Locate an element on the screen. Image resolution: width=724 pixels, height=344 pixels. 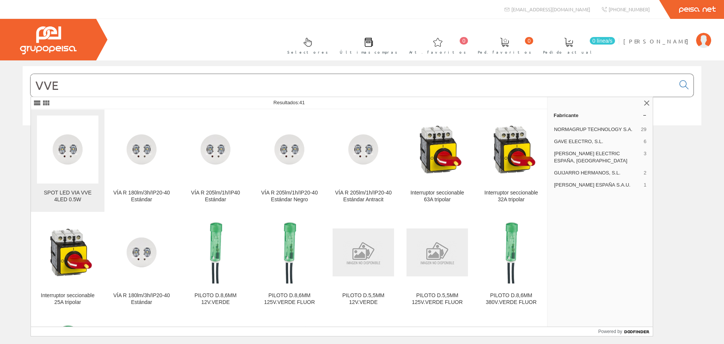
a: Interruptor seccionable 25A tripolar Interruptor seccionable 25A tripolar is located at coordinates (68, 263).